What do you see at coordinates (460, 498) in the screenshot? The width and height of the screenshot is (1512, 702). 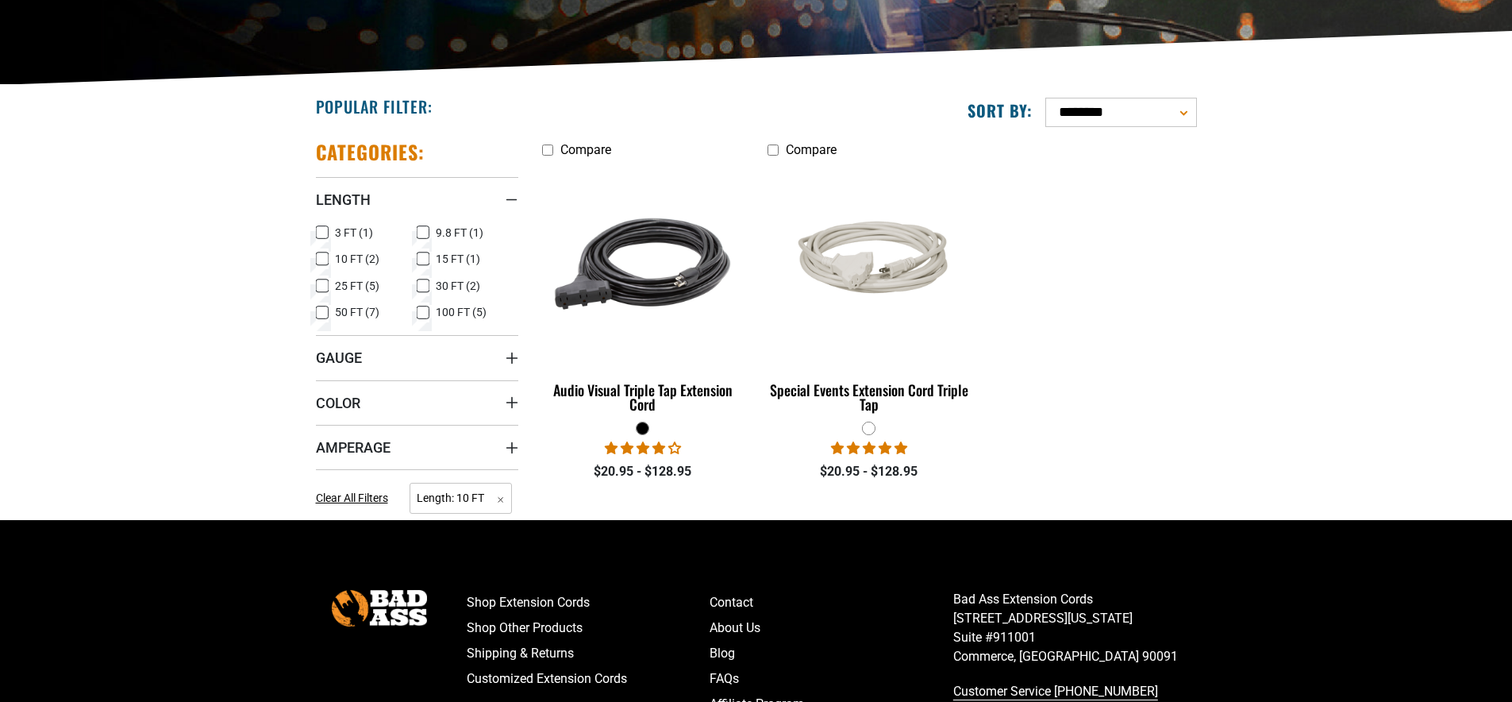 I see `span: Length: 10 FT` at bounding box center [460, 498].